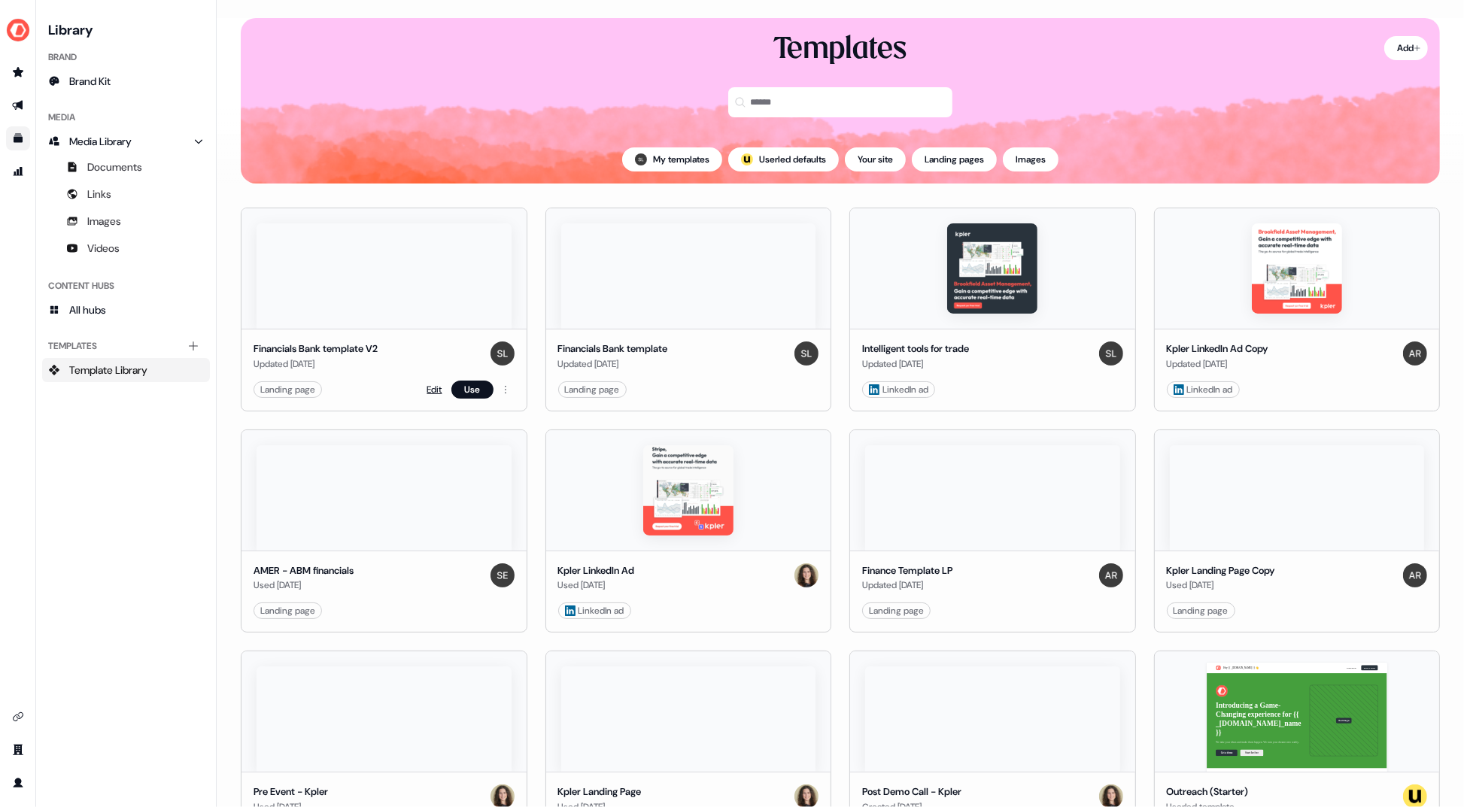 This screenshot has height=807, width=1464. I want to click on div: Pre Event - Kpler, so click(290, 792).